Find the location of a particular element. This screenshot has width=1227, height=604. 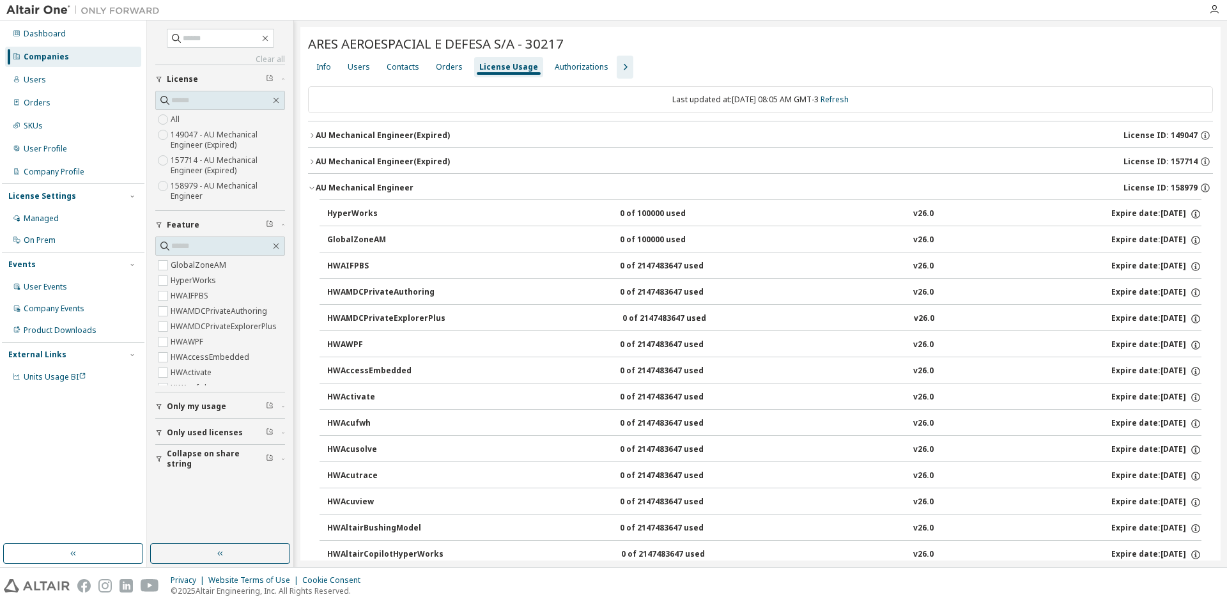

div: SKUs is located at coordinates (33, 126).